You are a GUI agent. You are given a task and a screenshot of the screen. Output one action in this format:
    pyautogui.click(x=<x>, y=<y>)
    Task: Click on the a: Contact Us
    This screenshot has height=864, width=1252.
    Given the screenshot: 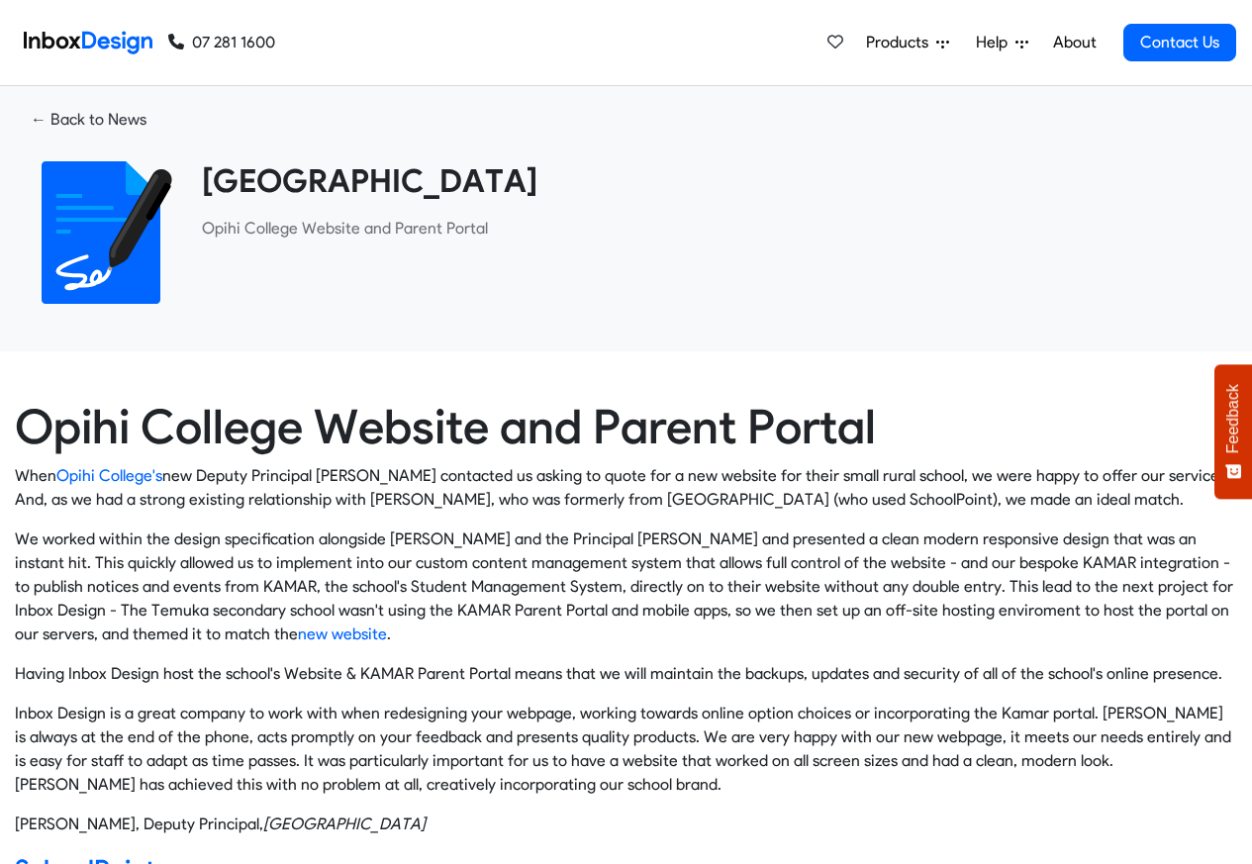 What is the action you would take?
    pyautogui.click(x=1180, y=43)
    